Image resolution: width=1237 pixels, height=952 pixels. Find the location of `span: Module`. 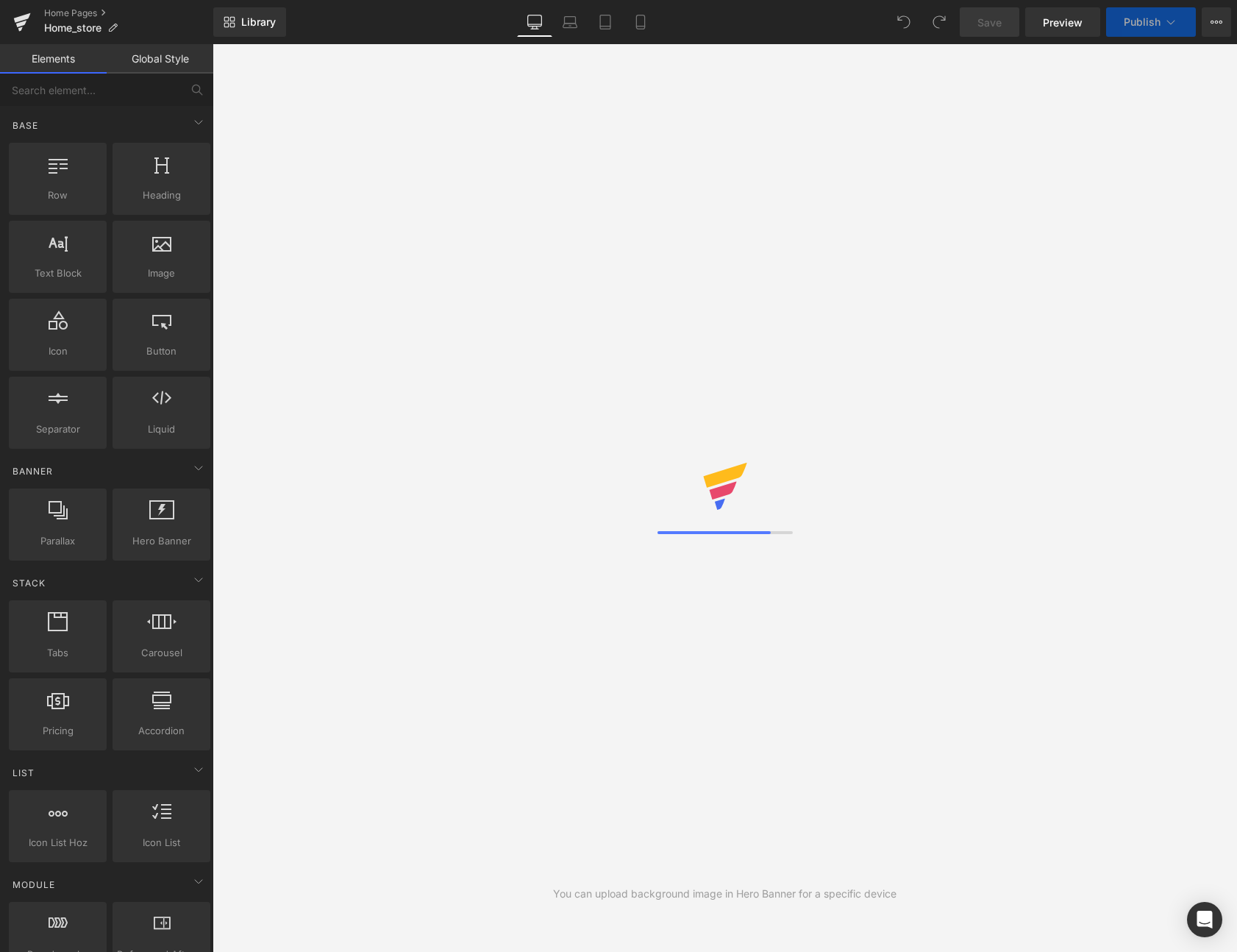

span: Module is located at coordinates (34, 884).